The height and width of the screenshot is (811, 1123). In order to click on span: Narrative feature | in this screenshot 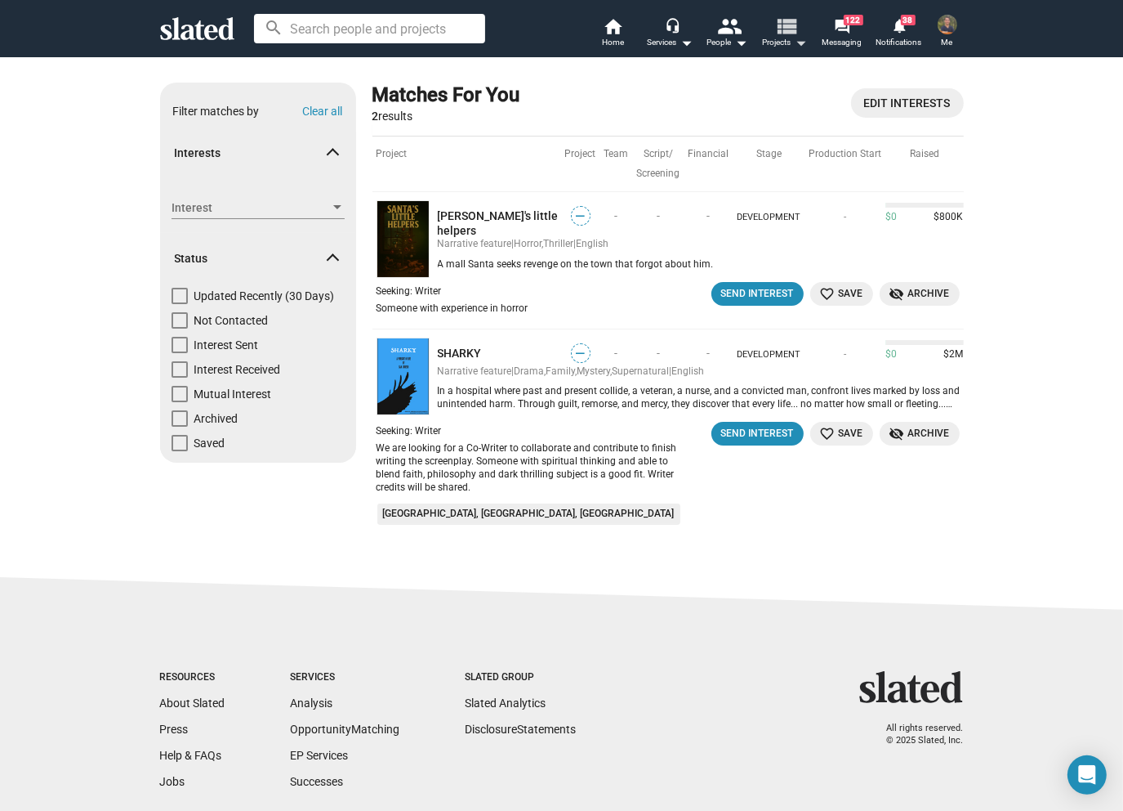, I will do `click(476, 243)`.